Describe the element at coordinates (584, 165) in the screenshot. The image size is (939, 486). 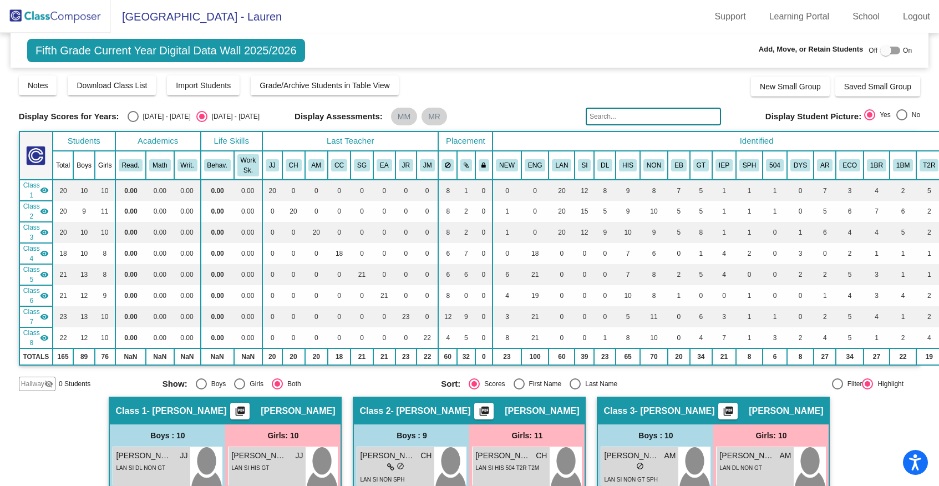
I see `th: Spanish Immersion` at that location.